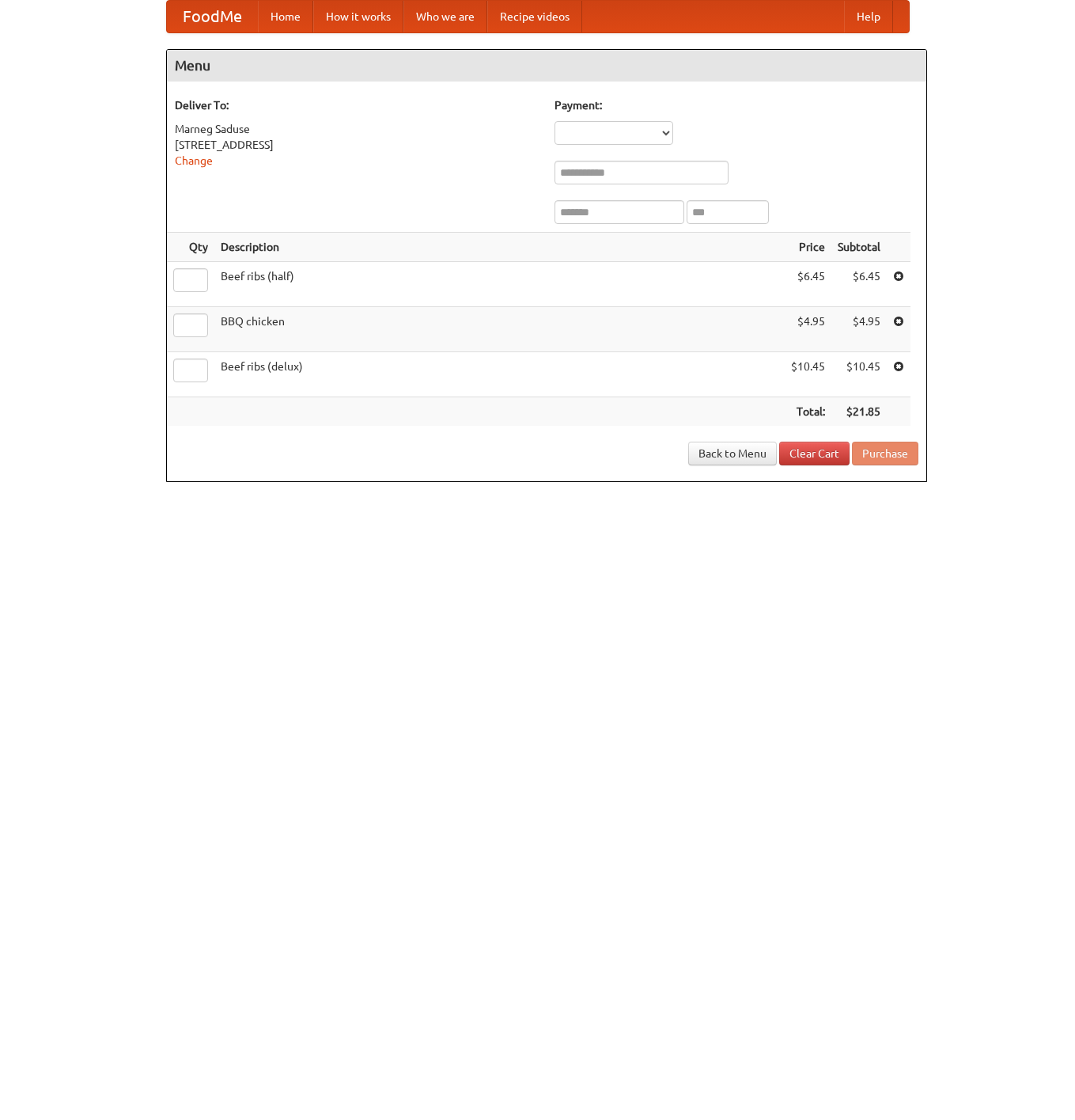 The image size is (1075, 1120). Describe the element at coordinates (814, 454) in the screenshot. I see `a: Clear Cart` at that location.